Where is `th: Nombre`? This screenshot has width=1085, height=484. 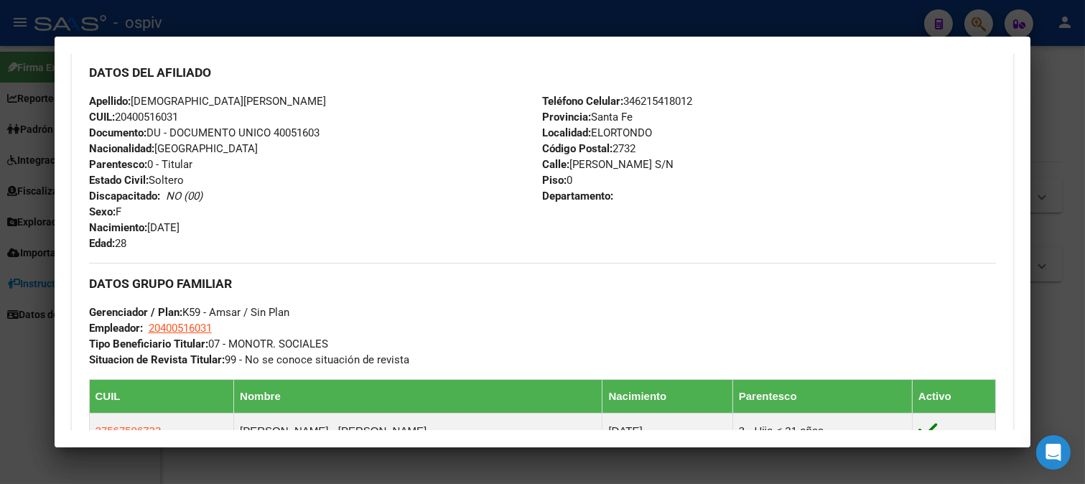
th: Nombre is located at coordinates (418, 396).